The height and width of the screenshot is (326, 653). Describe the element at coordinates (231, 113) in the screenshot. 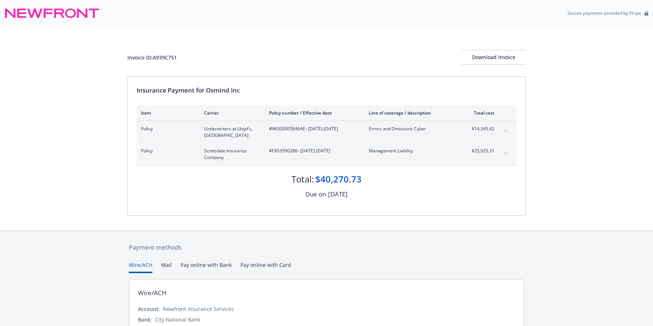

I see `div: Carrier` at that location.